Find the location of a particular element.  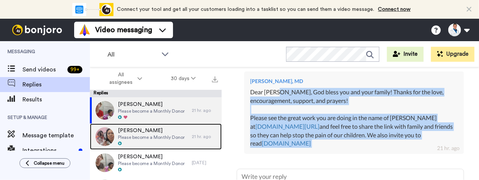

button: All assignees is located at coordinates (124, 79).